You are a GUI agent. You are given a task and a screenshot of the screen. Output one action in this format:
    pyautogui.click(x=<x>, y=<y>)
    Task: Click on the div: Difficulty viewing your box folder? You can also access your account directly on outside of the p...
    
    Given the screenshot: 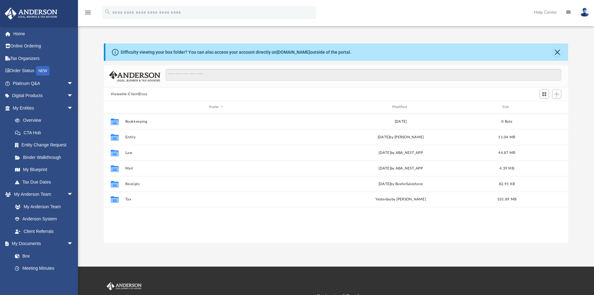 What is the action you would take?
    pyautogui.click(x=236, y=52)
    